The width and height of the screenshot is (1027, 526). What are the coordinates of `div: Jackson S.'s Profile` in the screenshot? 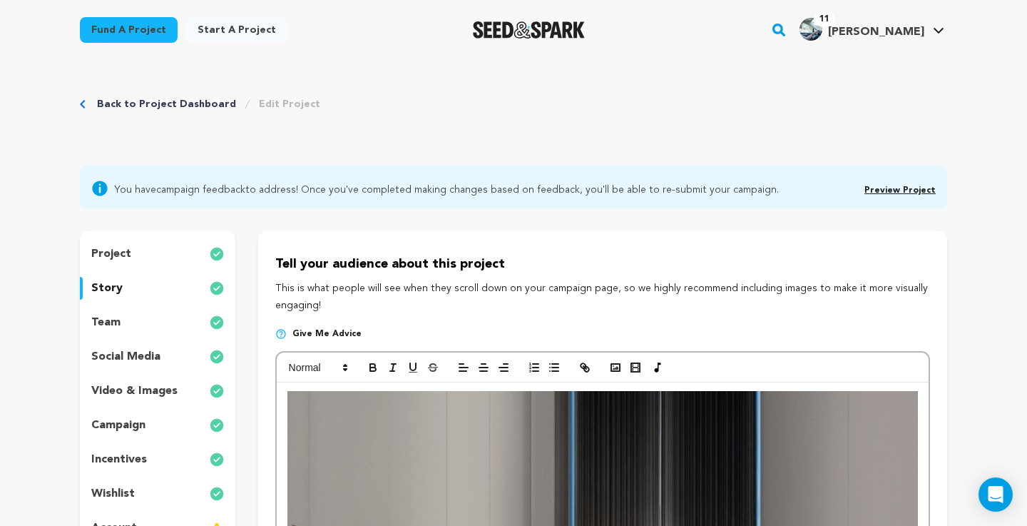 It's located at (861, 29).